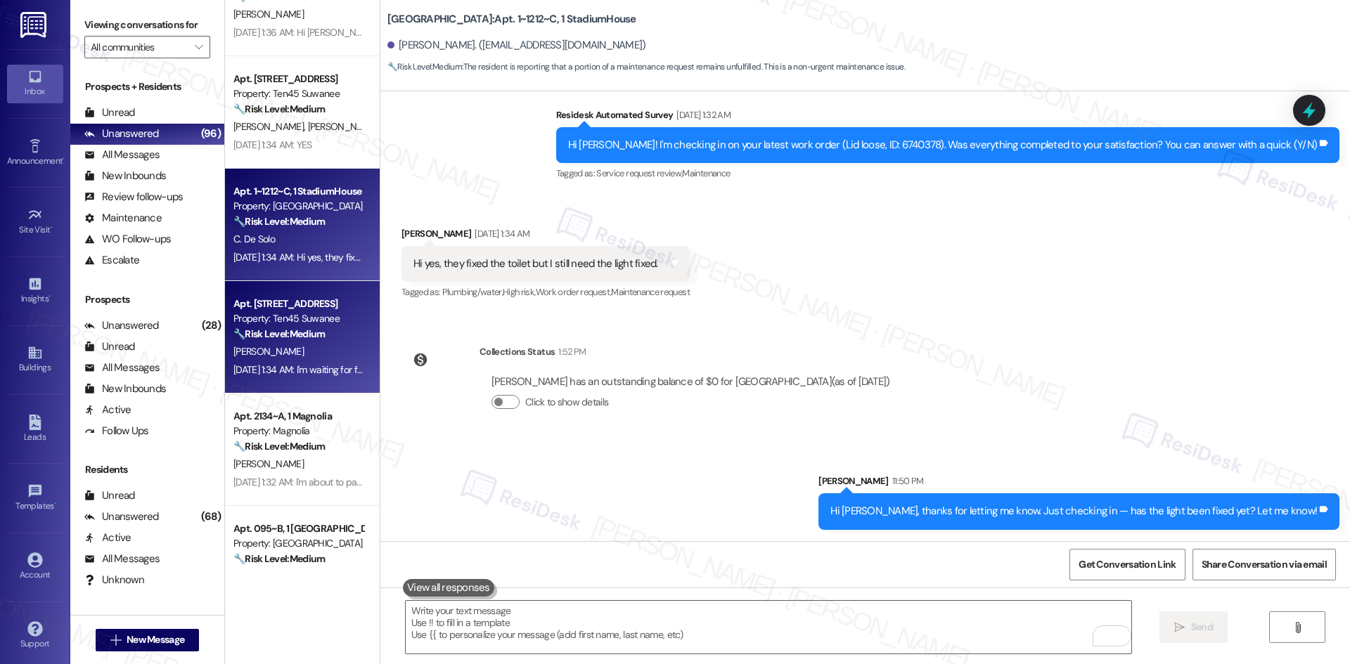 The width and height of the screenshot is (1350, 664). I want to click on span: : The resident is reporting that a portion of a maintenance request remains unfulfilled. This is ..., so click(646, 67).